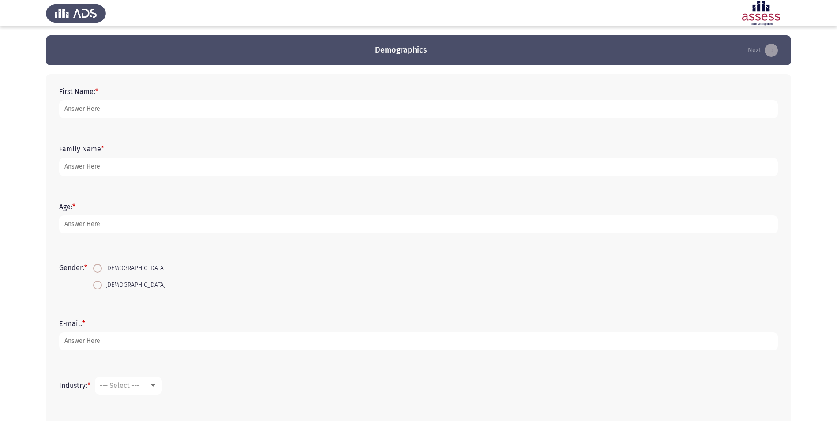  I want to click on span: --- Select ---, so click(120, 385).